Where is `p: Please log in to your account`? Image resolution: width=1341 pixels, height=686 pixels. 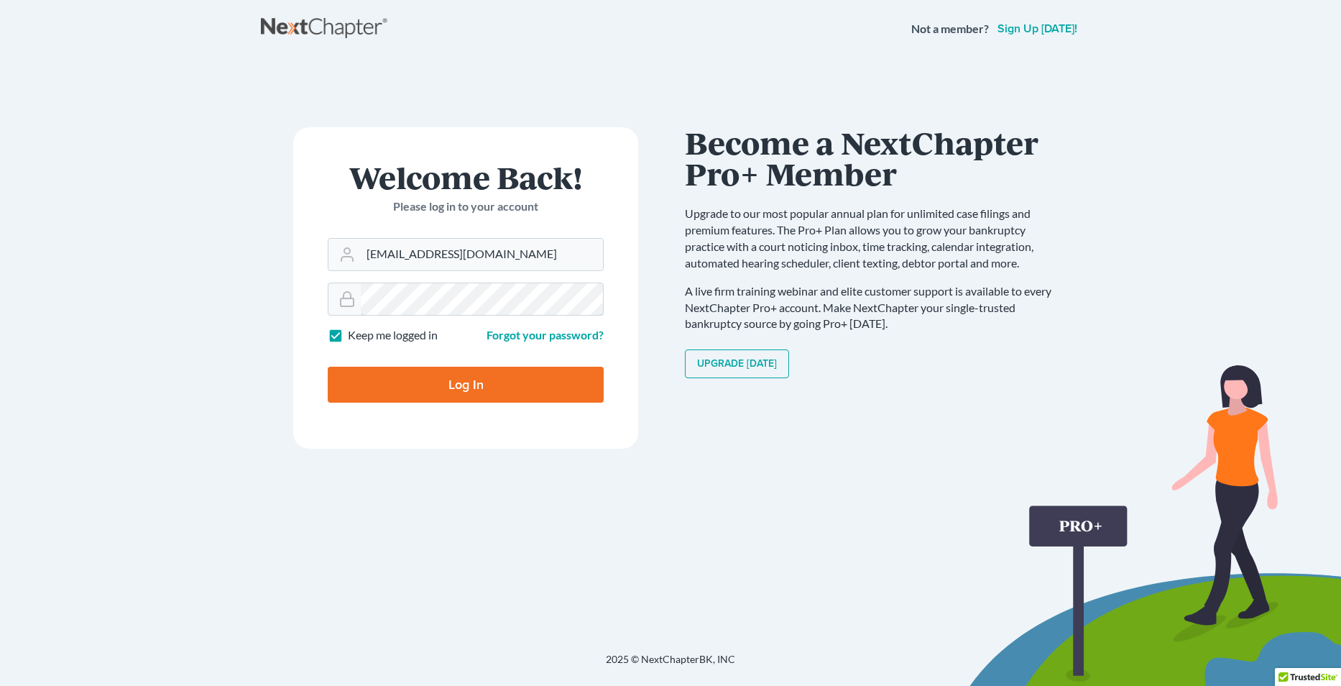
p: Please log in to your account is located at coordinates (466, 206).